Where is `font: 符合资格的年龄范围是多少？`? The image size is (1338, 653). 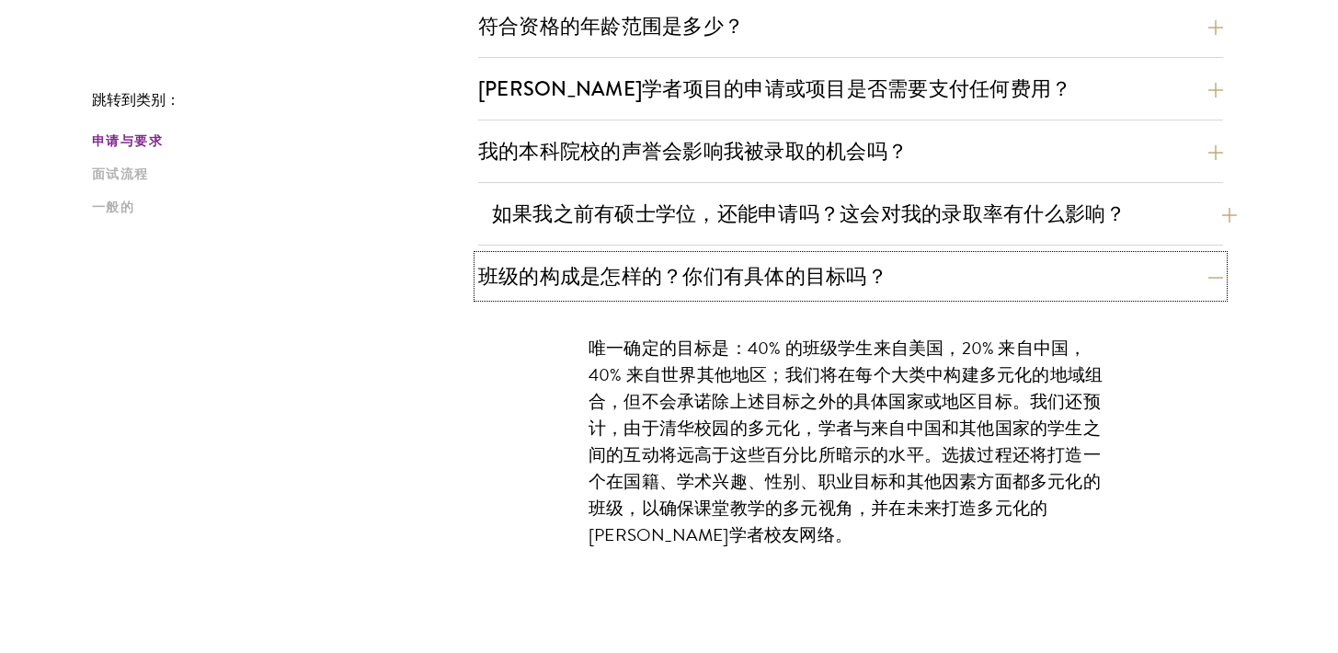
font: 符合资格的年龄范围是多少？ is located at coordinates (611, 26).